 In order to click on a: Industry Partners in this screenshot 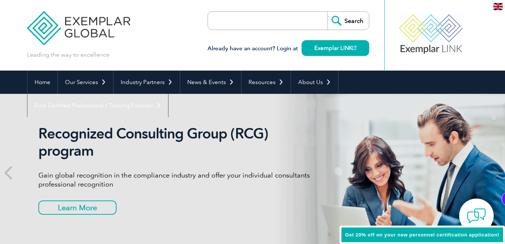, I will do `click(147, 82)`.